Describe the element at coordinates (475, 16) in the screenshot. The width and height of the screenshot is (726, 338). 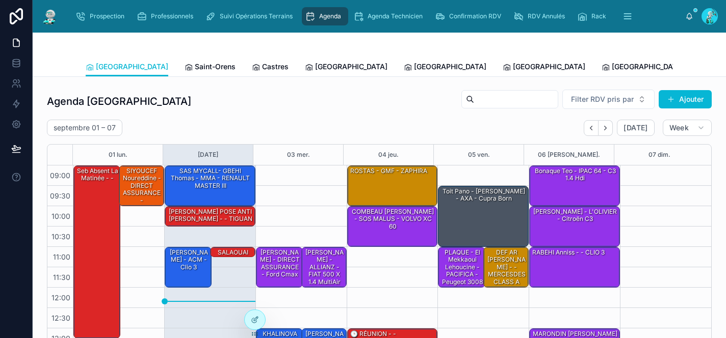
I see `span: Confirmation RDV` at that location.